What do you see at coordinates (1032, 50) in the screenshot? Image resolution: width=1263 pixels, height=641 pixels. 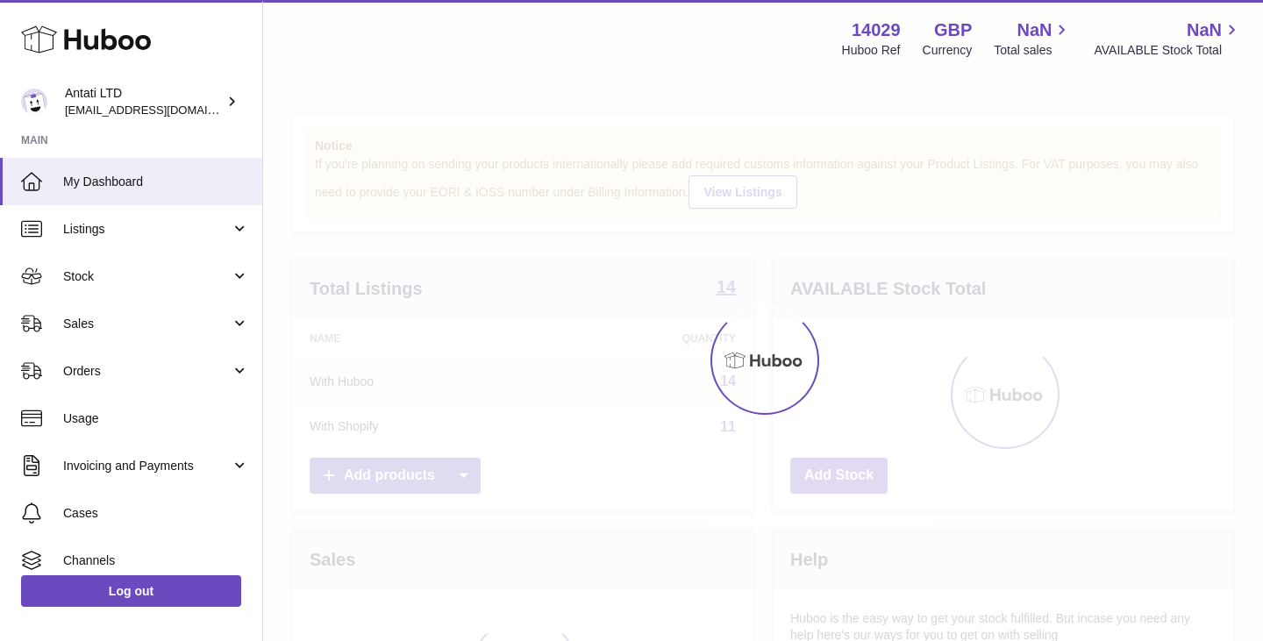 I see `span: Total sales` at bounding box center [1032, 50].